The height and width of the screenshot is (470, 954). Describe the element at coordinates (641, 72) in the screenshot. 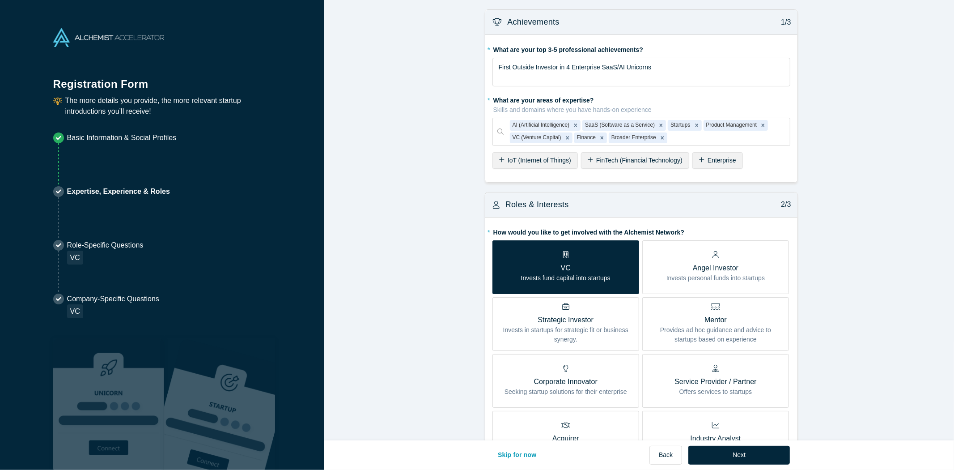

I see `div: rdw-editor` at that location.